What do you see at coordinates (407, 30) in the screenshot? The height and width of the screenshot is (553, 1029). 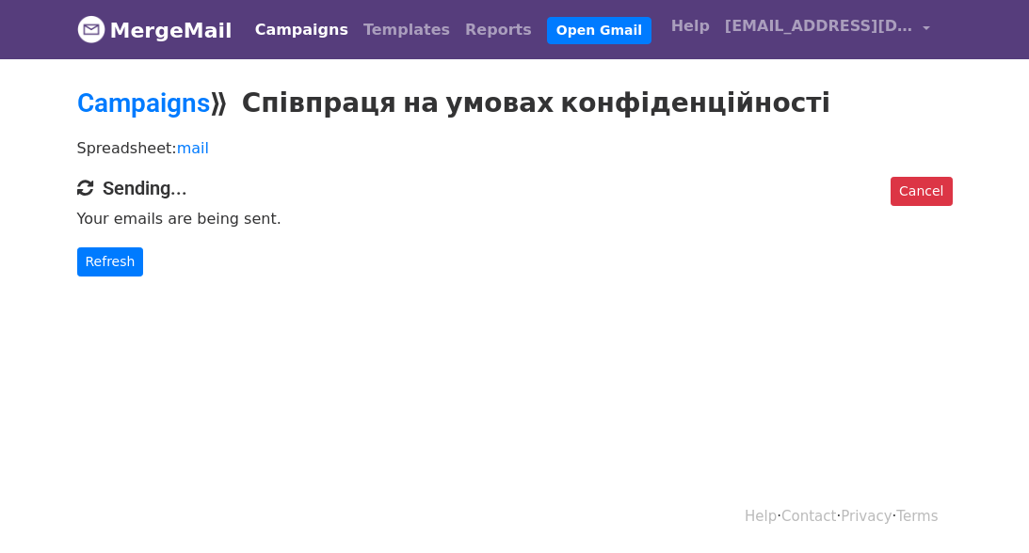 I see `a: Templates` at bounding box center [407, 30].